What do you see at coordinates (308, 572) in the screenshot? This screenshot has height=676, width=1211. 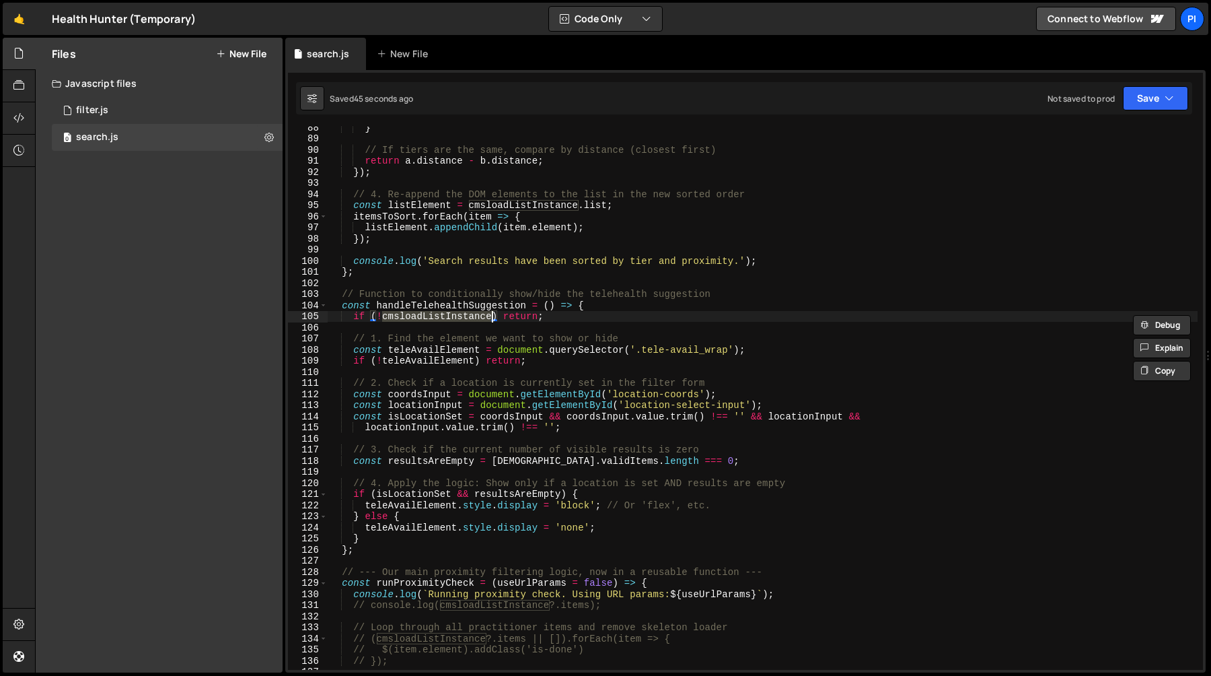 I see `div: 128` at bounding box center [308, 572].